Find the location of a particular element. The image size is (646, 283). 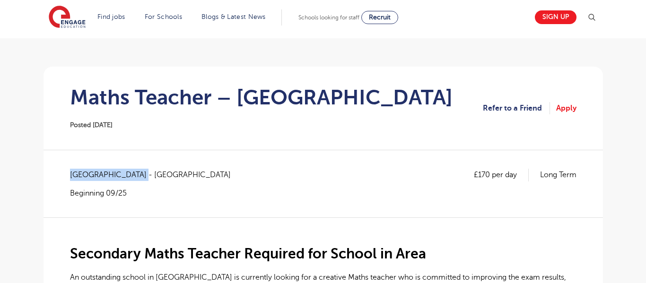

p: Long Term is located at coordinates (558, 175).